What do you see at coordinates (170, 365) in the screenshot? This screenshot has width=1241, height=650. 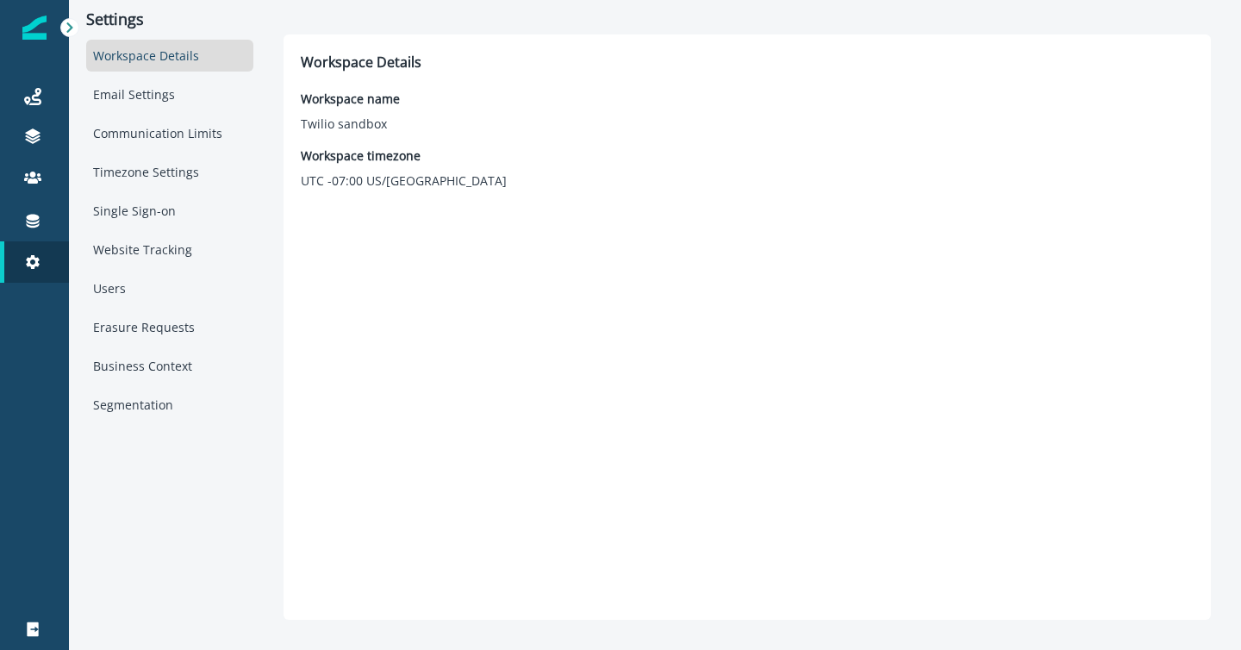 I see `div: Business Context` at bounding box center [170, 365].